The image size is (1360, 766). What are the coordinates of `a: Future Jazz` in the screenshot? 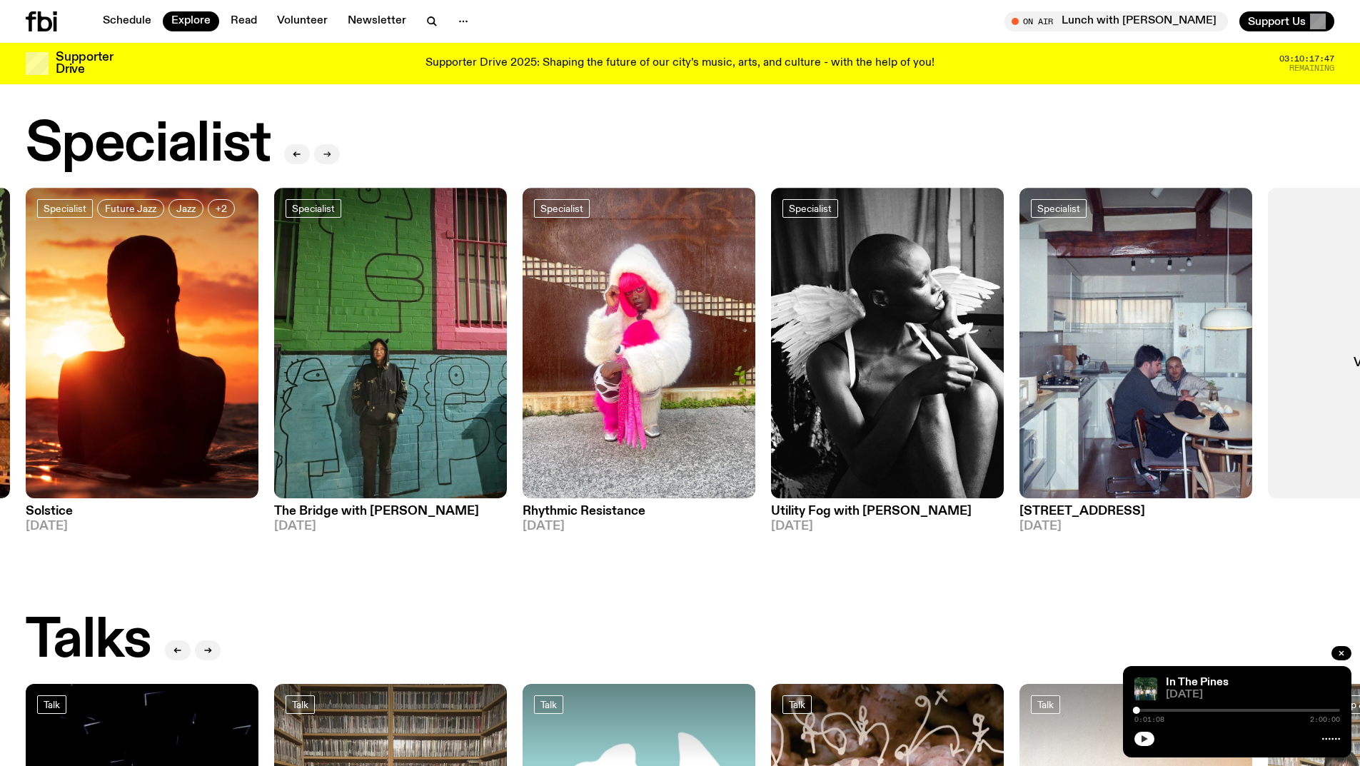 It's located at (131, 208).